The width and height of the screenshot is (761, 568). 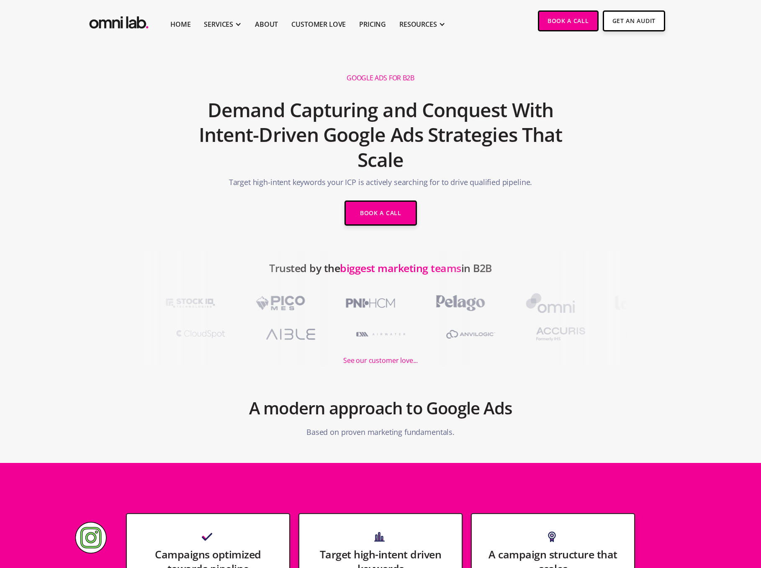 I want to click on img: Omni Lab: B2B SaaS Demand Generation Agency, so click(x=119, y=20).